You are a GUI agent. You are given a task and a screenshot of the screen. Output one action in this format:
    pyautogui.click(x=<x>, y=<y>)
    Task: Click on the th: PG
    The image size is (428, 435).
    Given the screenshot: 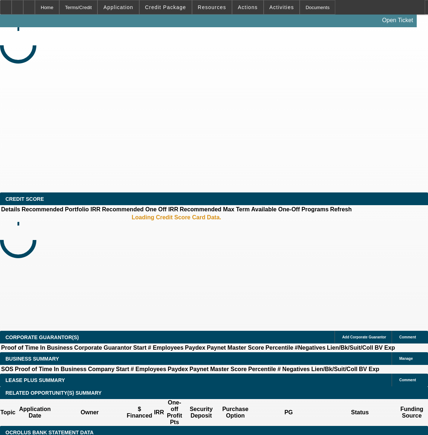 What is the action you would take?
    pyautogui.click(x=289, y=413)
    